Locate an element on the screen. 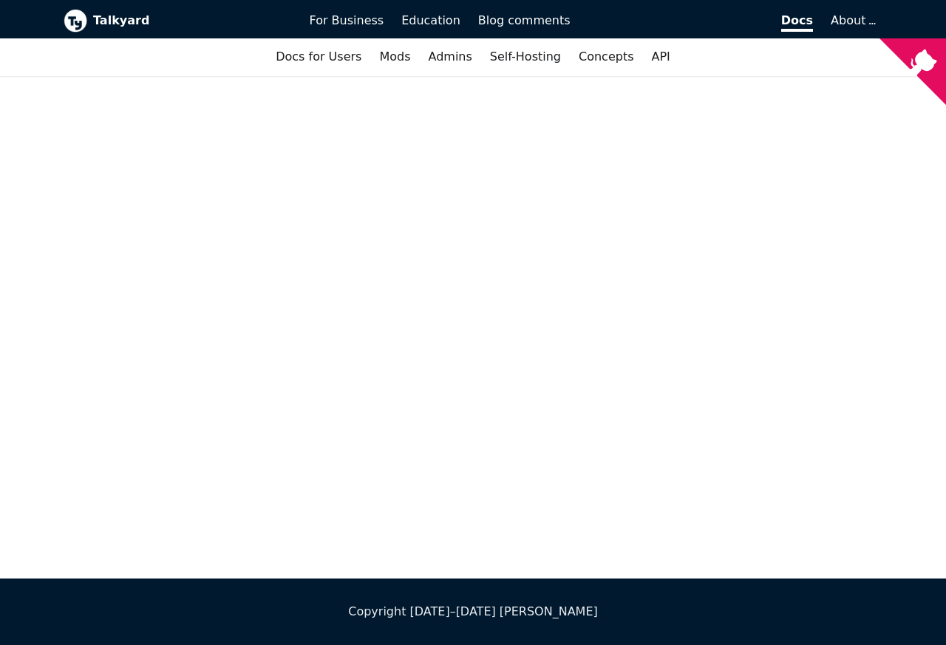  a: Education is located at coordinates (431, 21).